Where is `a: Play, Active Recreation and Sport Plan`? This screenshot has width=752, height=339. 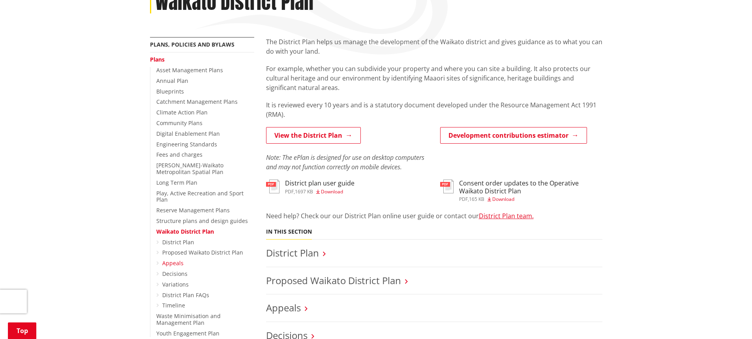 a: Play, Active Recreation and Sport Plan is located at coordinates (200, 197).